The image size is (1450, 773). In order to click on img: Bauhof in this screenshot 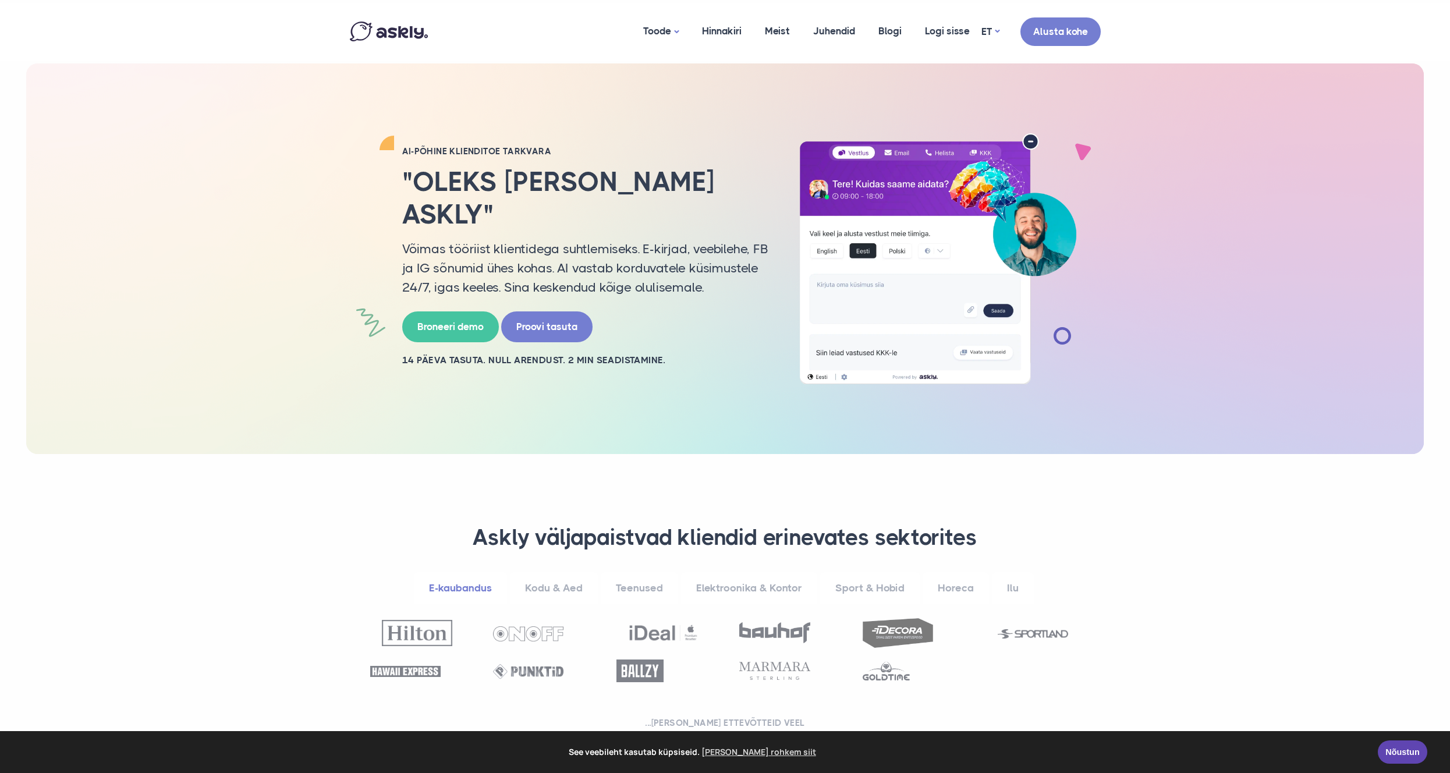, I will do `click(774, 633)`.